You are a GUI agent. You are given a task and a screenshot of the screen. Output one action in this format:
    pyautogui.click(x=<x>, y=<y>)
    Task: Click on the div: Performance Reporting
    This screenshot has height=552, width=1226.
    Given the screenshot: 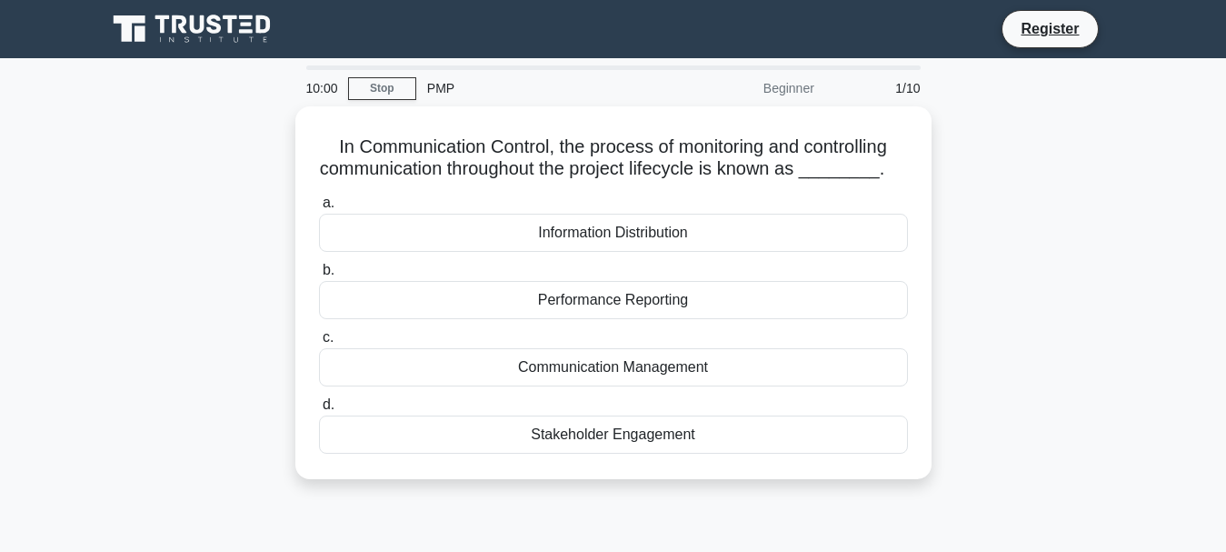 What is the action you would take?
    pyautogui.click(x=613, y=300)
    